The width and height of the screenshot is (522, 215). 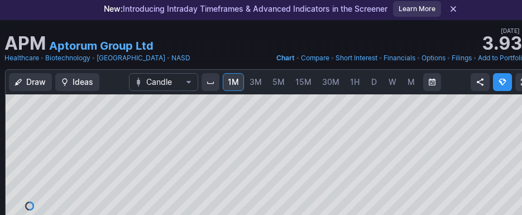 I want to click on a: Financials, so click(x=399, y=58).